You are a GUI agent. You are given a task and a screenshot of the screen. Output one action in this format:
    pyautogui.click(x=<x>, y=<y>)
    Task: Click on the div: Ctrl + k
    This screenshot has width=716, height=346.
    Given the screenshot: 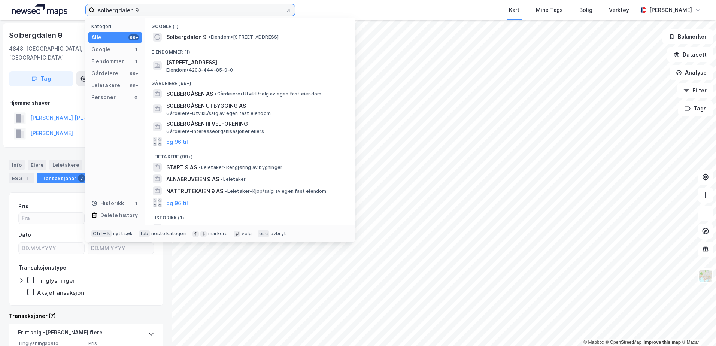 What is the action you would take?
    pyautogui.click(x=102, y=234)
    